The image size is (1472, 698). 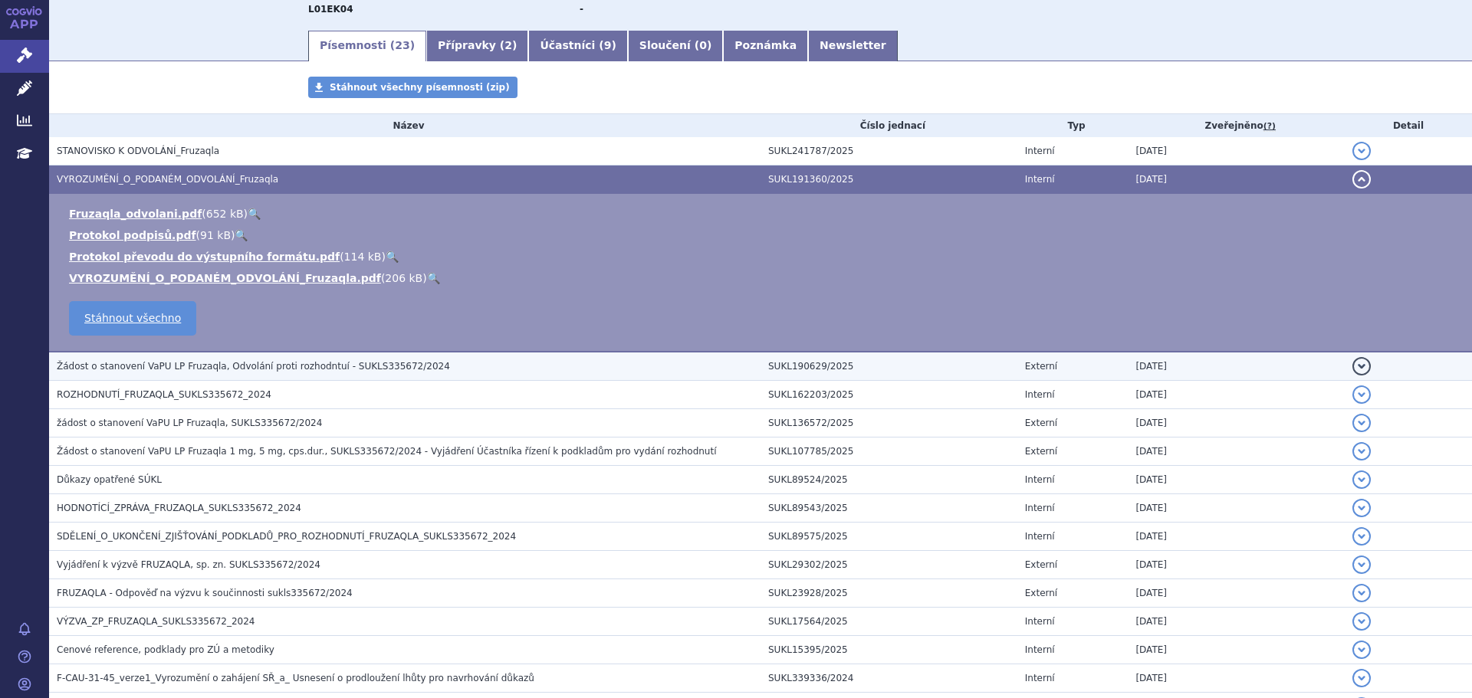 What do you see at coordinates (889, 452) in the screenshot?
I see `td: SUKL107785/2025` at bounding box center [889, 452].